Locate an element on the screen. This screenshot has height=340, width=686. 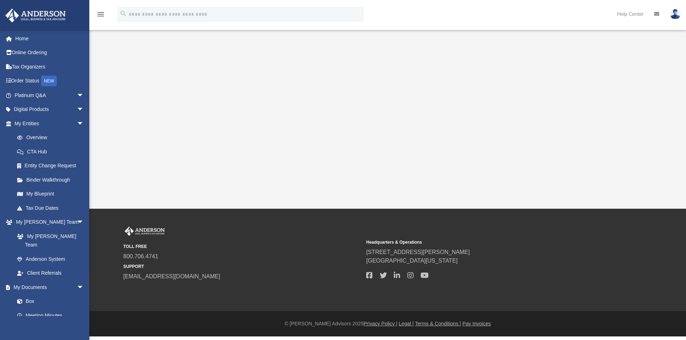
a: Platinum Q&Aarrow_drop_down is located at coordinates (50, 95).